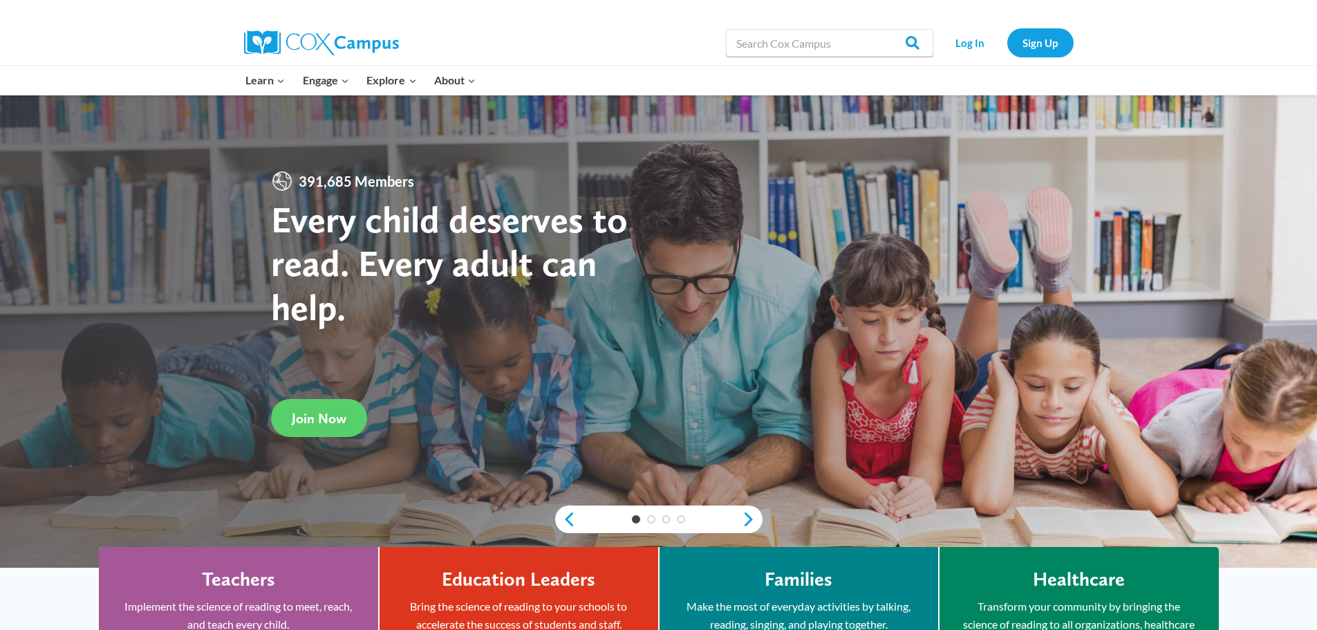 Image resolution: width=1317 pixels, height=630 pixels. What do you see at coordinates (666, 519) in the screenshot?
I see `a: 3` at bounding box center [666, 519].